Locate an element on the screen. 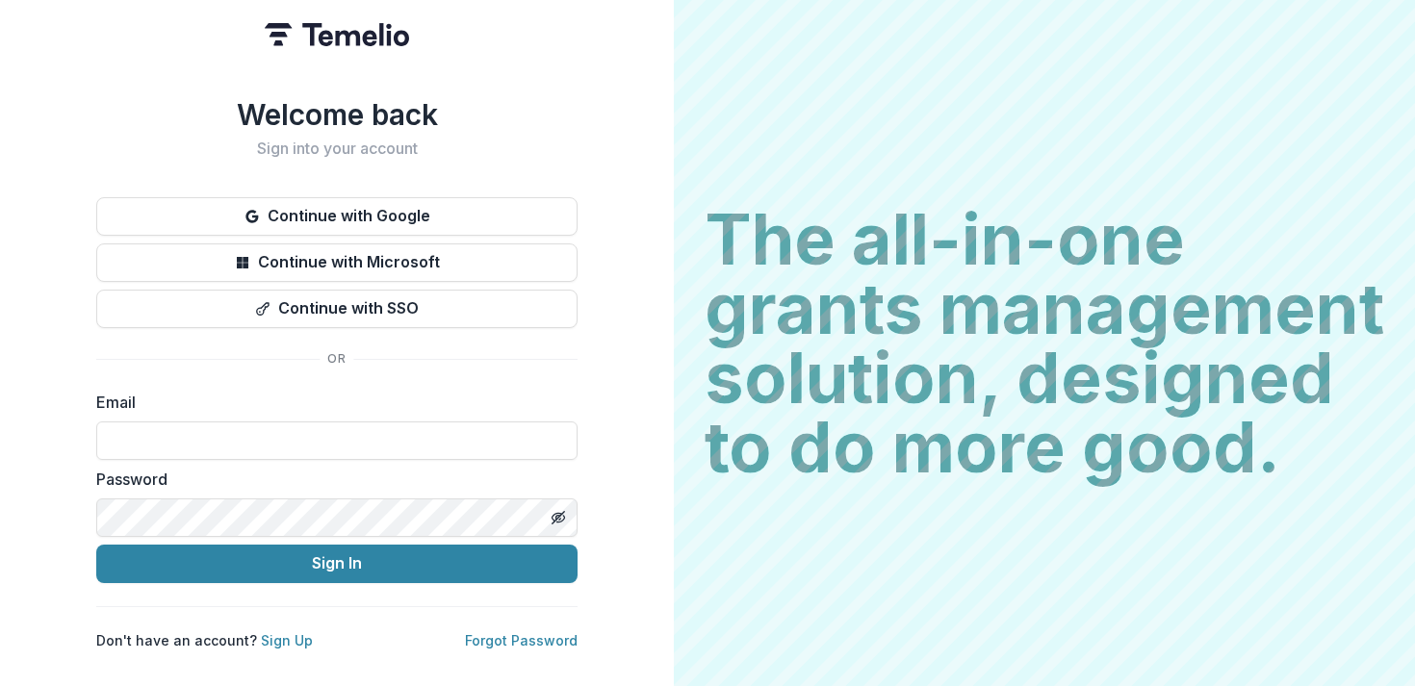  img: Temelio is located at coordinates (337, 35).